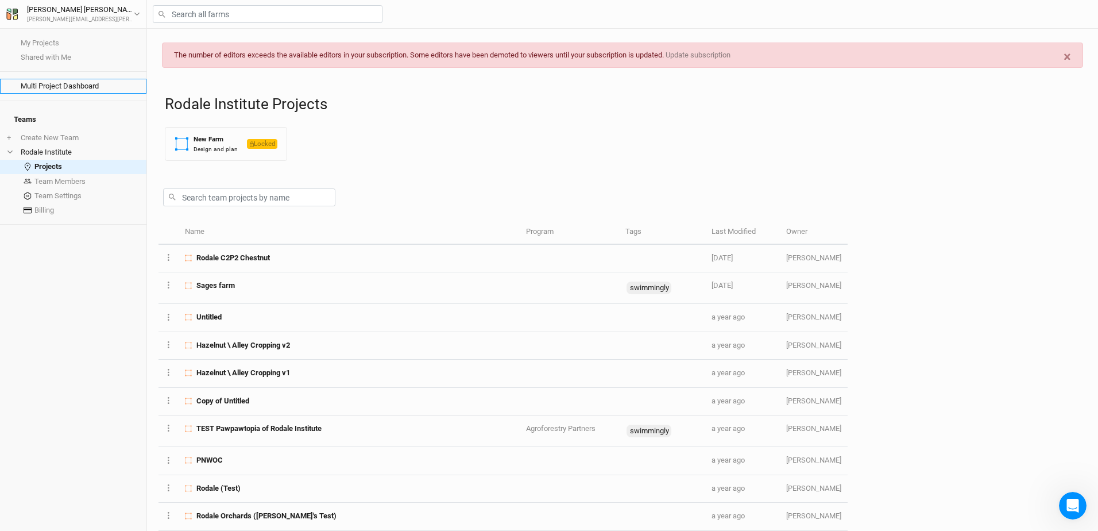 The image size is (1098, 531). Describe the element at coordinates (249, 197) in the screenshot. I see `input: Search team projects by name` at that location.